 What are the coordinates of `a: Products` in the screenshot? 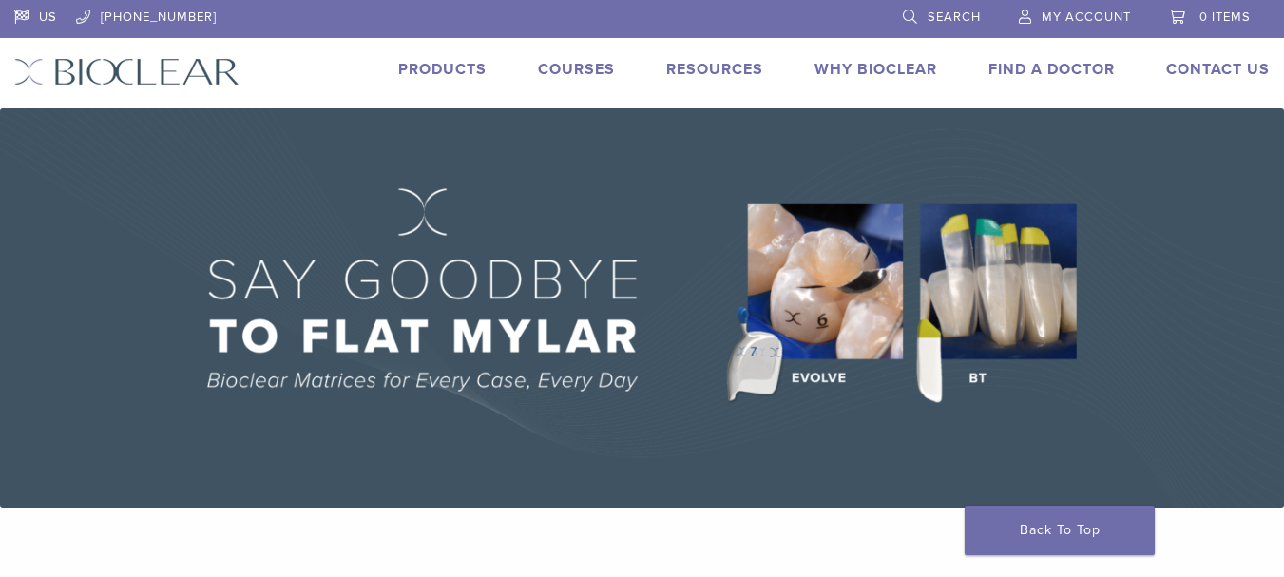 It's located at (442, 69).